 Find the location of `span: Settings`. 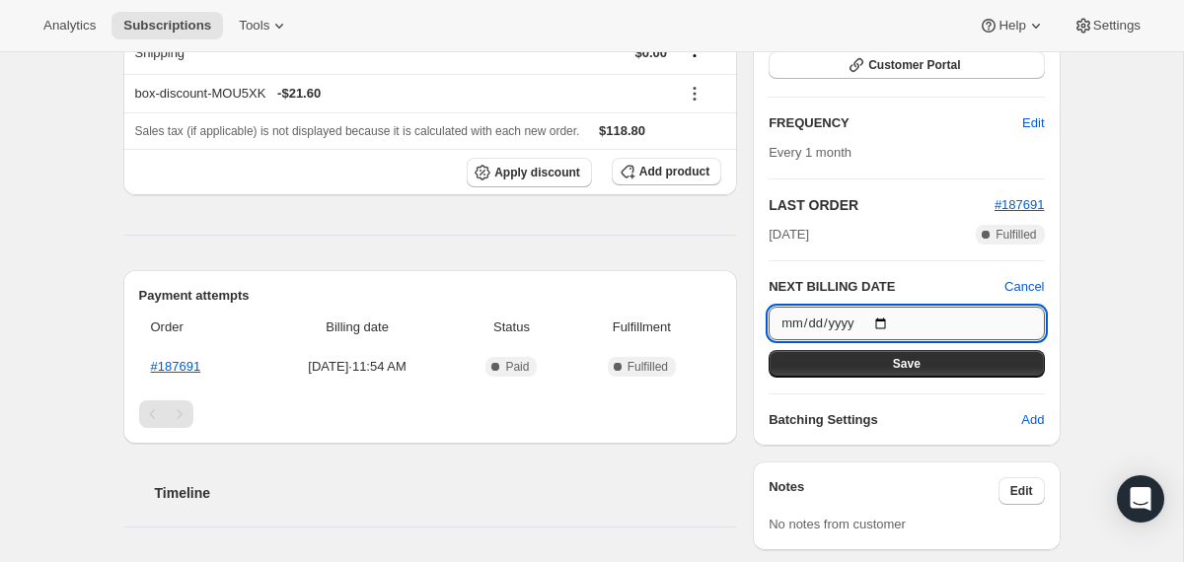

span: Settings is located at coordinates (1117, 26).